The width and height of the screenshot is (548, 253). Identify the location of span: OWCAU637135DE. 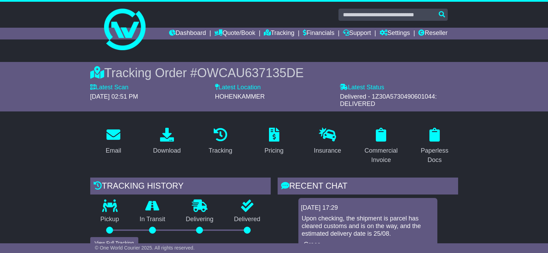
(250, 73).